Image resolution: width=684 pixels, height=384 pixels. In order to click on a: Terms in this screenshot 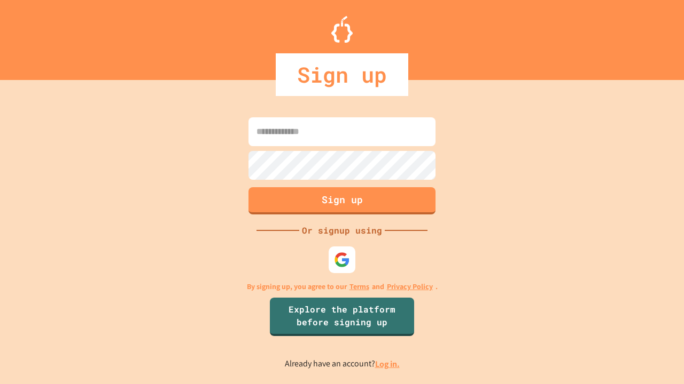, I will do `click(359, 287)`.